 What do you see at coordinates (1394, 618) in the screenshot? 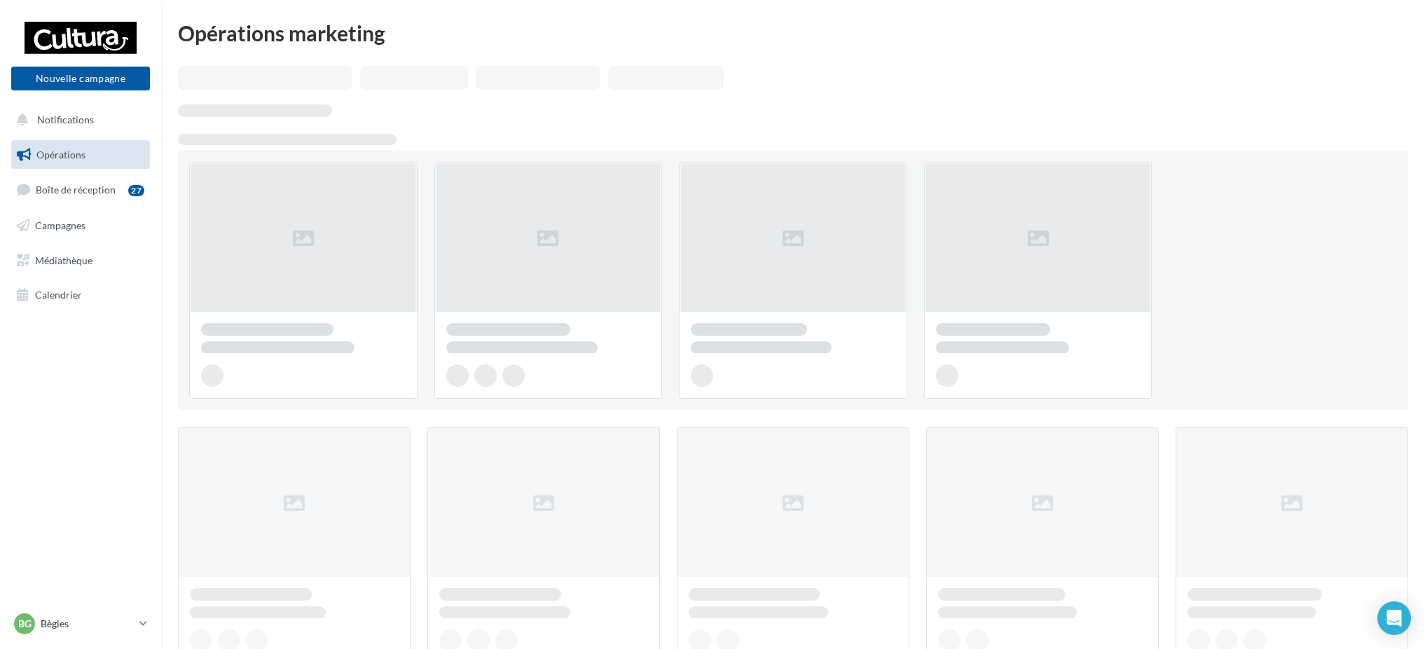
I see `div: Open Intercom Messenger` at bounding box center [1394, 618].